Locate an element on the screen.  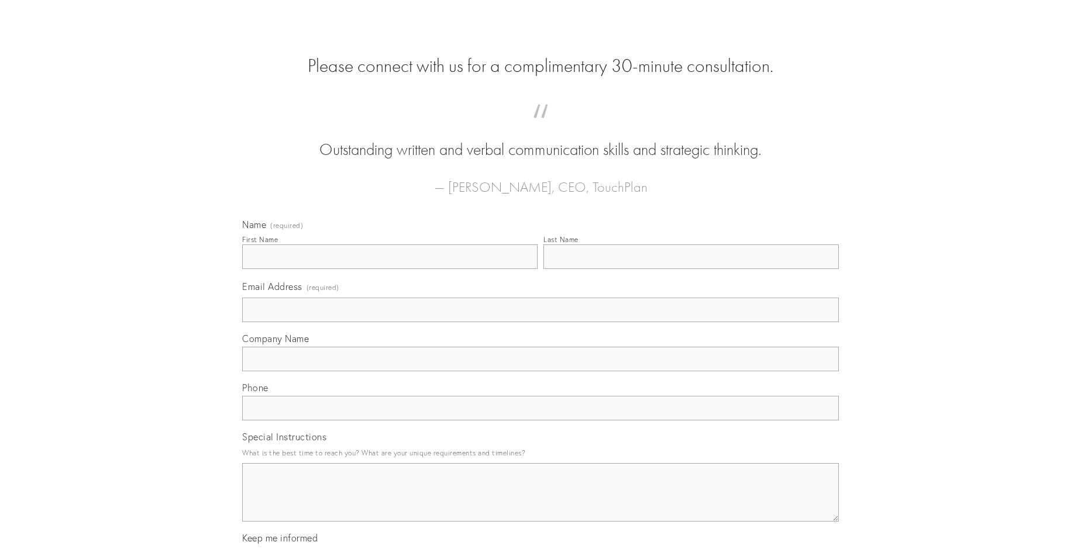
p: What is the best time to reach you? What are your unique requirements and timelines? is located at coordinates (541, 453).